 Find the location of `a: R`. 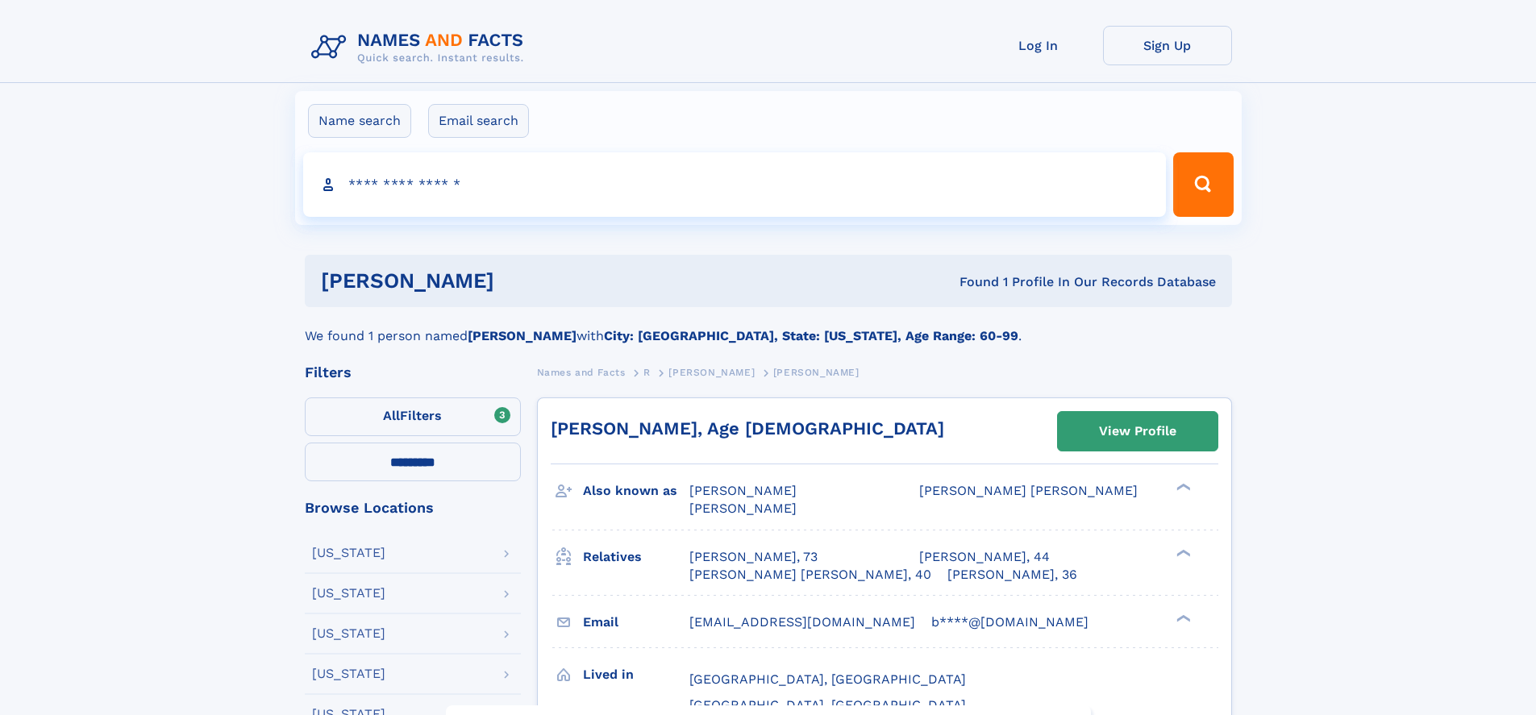

a: R is located at coordinates (647, 372).